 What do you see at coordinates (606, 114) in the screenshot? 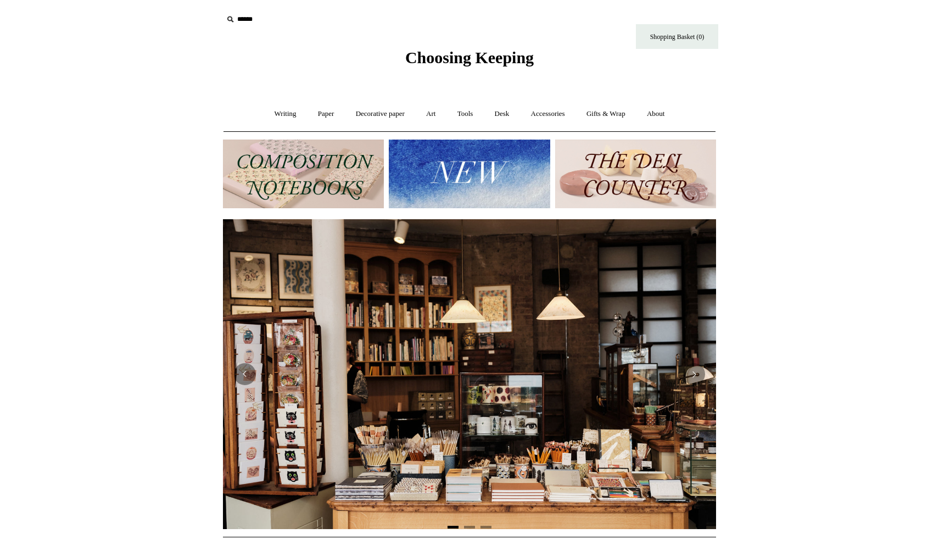
I see `a: Gifts & Wrap` at bounding box center [606, 114].